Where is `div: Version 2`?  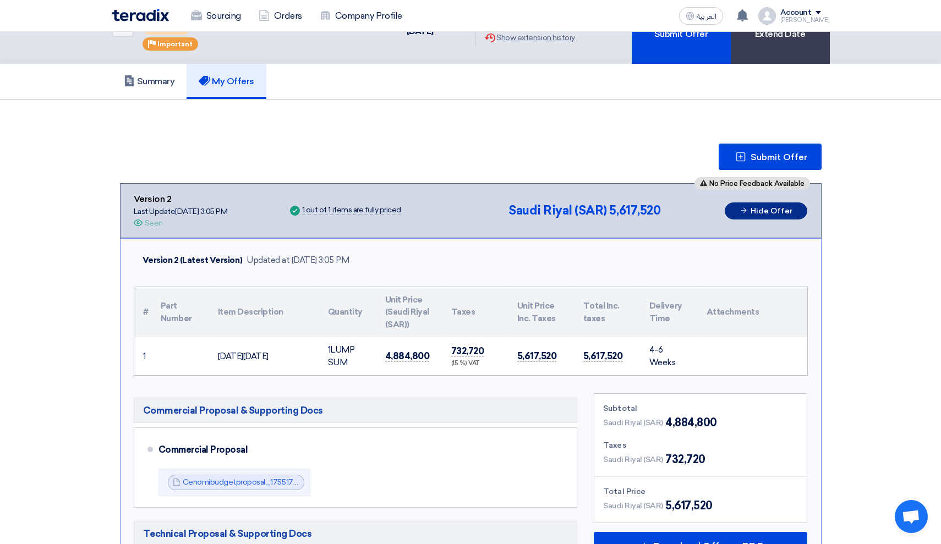
div: Version 2 is located at coordinates (181, 199).